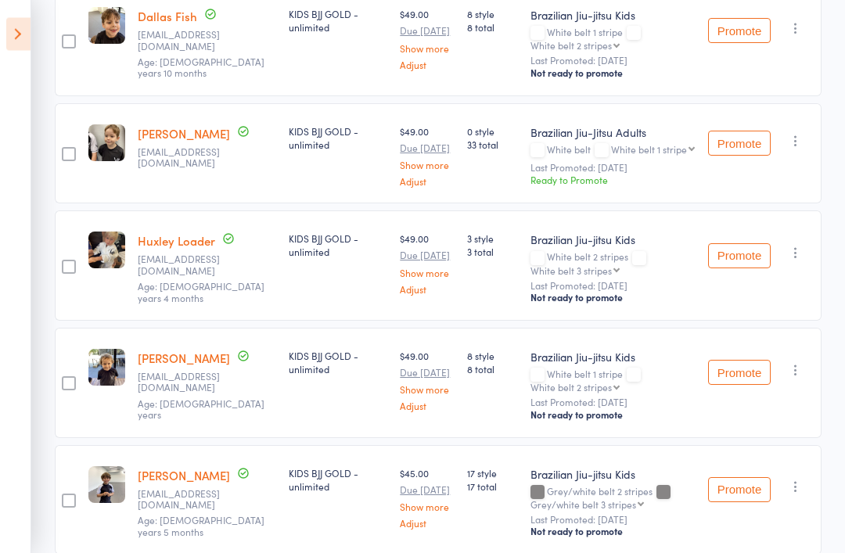 The image size is (845, 553). I want to click on span: 0 style, so click(492, 131).